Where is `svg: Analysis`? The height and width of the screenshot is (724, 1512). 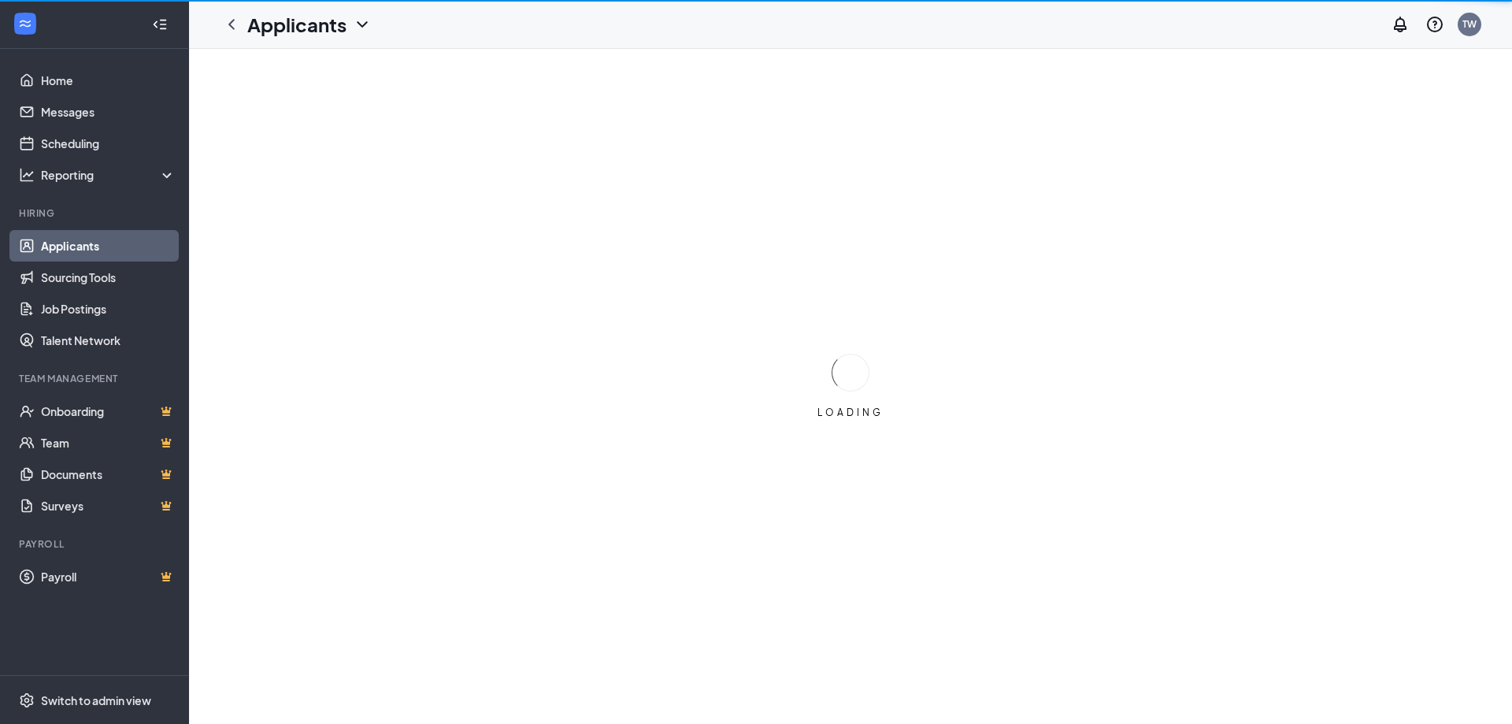
svg: Analysis is located at coordinates (27, 175).